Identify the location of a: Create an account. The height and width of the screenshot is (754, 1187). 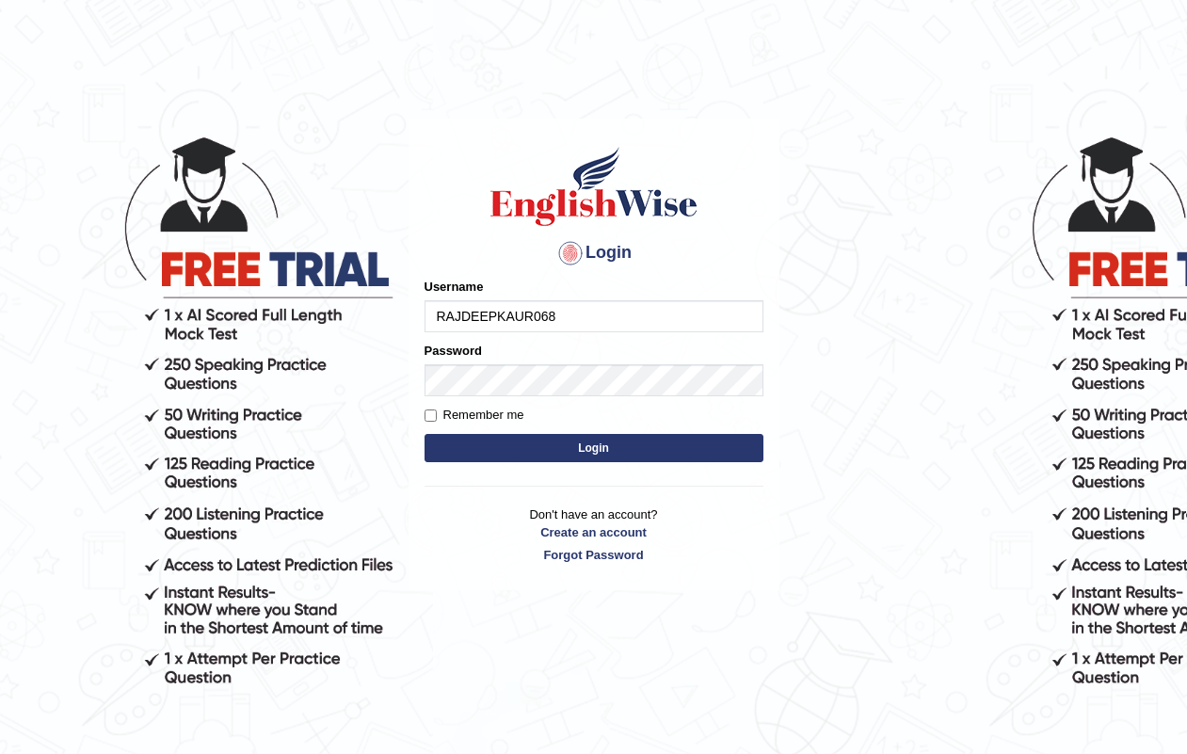
(594, 532).